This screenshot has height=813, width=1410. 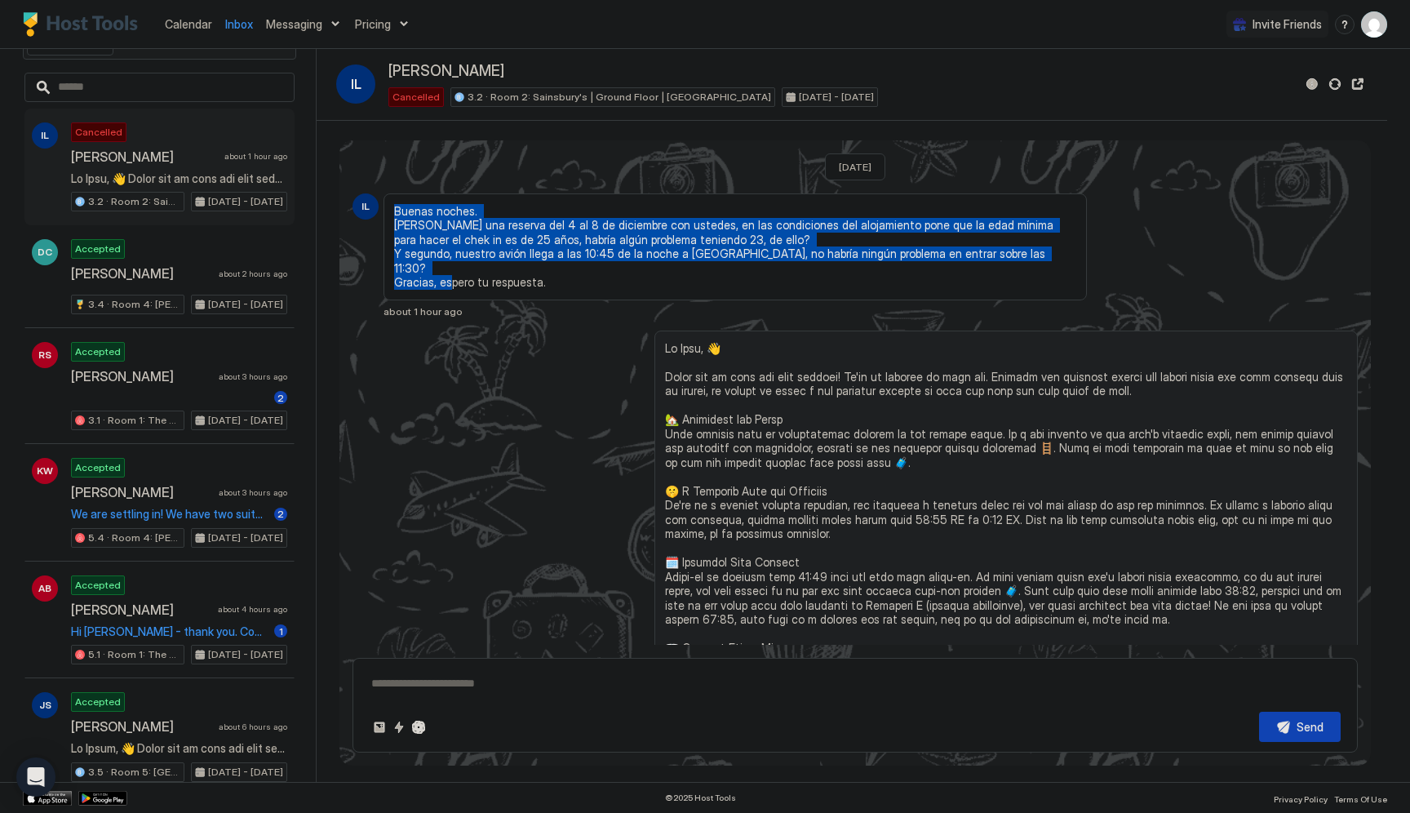 What do you see at coordinates (103, 798) in the screenshot?
I see `a: Google Play Store` at bounding box center [103, 798].